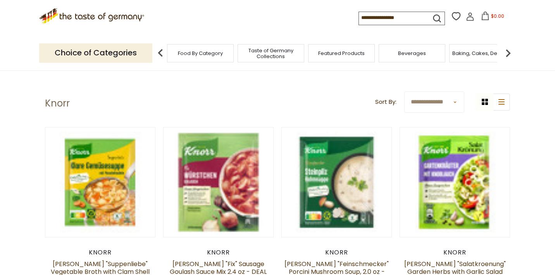 The width and height of the screenshot is (555, 275). What do you see at coordinates (271, 53) in the screenshot?
I see `span: Taste of Germany Collections` at bounding box center [271, 53].